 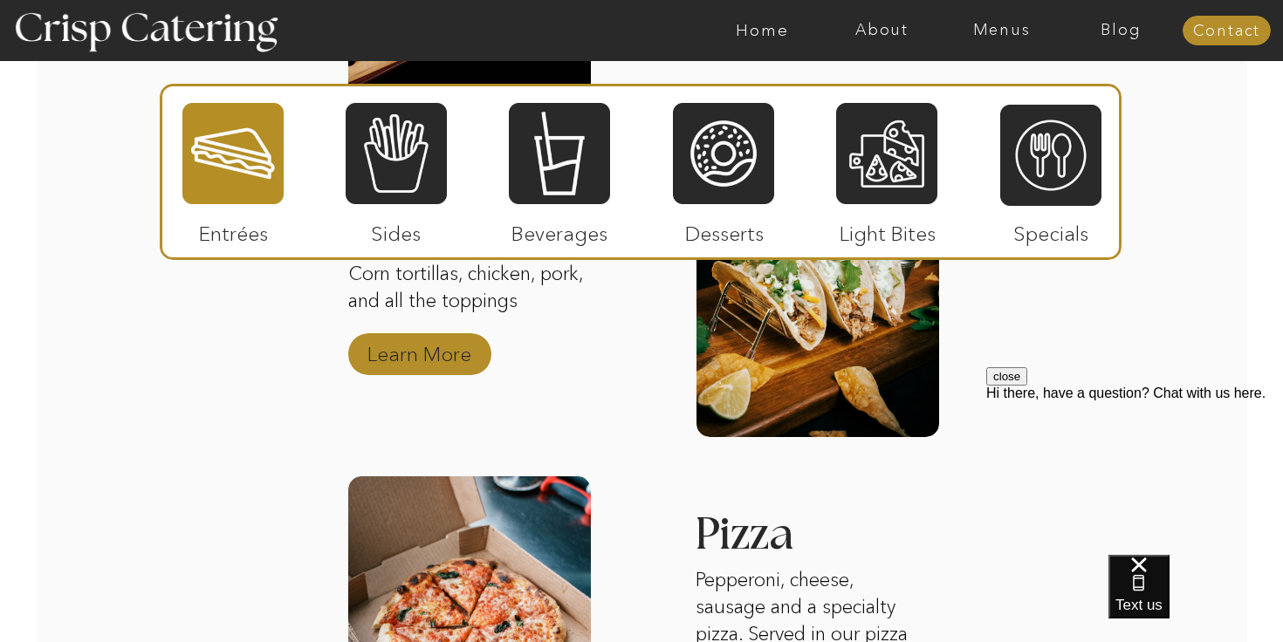 I want to click on nav: Menus, so click(x=1001, y=31).